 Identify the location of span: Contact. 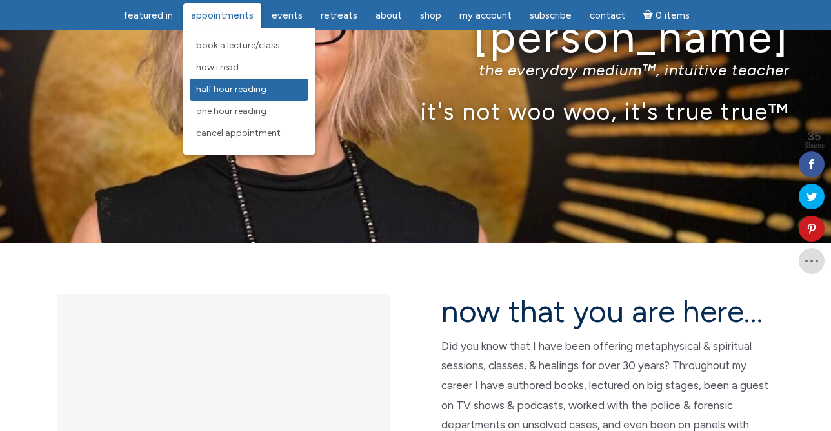
(607, 15).